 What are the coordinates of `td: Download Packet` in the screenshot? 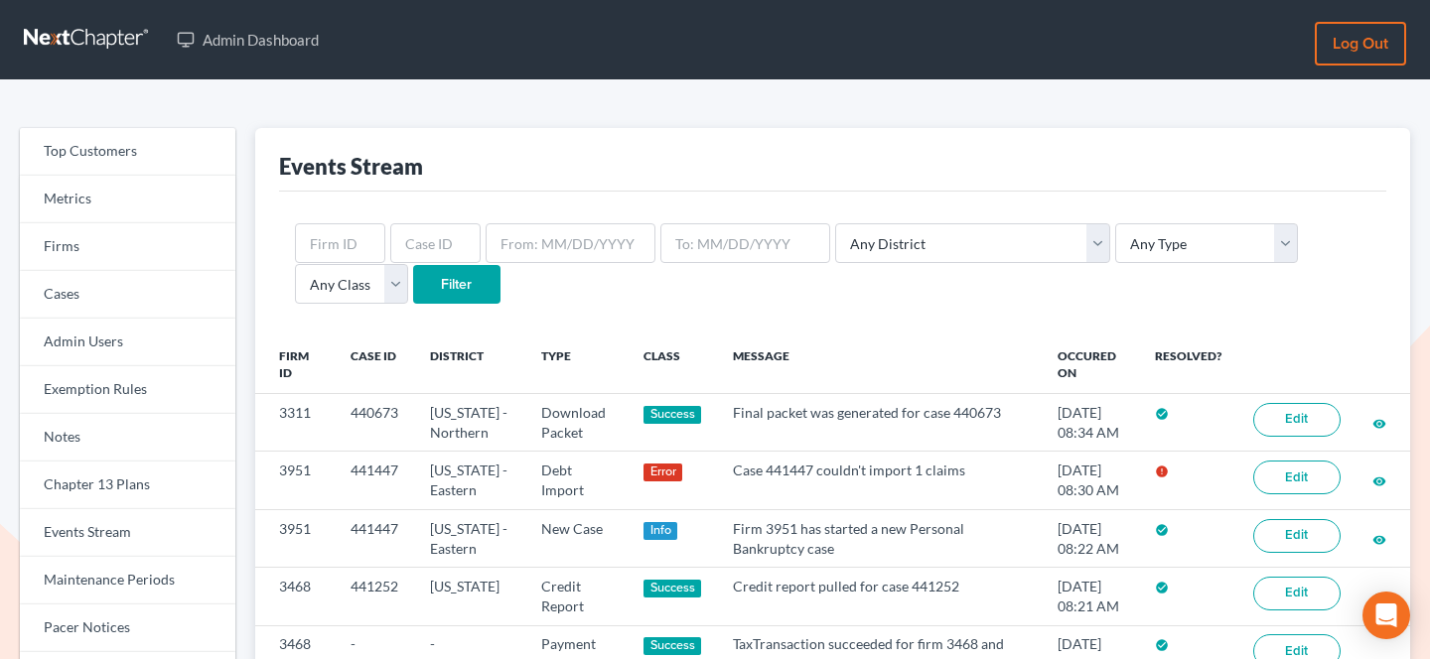 It's located at (576, 423).